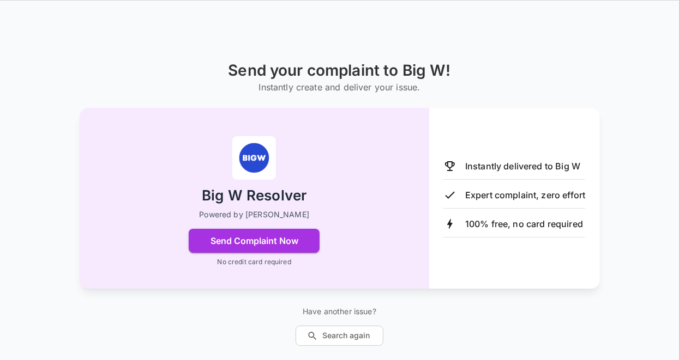 The height and width of the screenshot is (360, 679). I want to click on button: Search again, so click(339, 336).